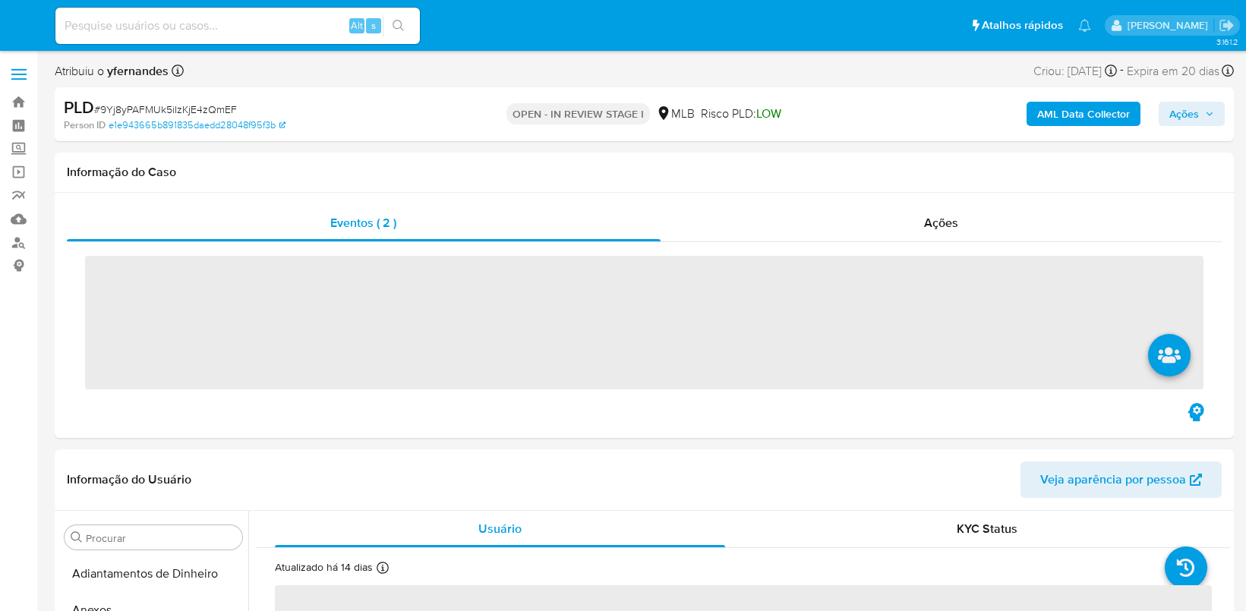 Image resolution: width=1246 pixels, height=611 pixels. Describe the element at coordinates (768, 113) in the screenshot. I see `span: LOW` at that location.